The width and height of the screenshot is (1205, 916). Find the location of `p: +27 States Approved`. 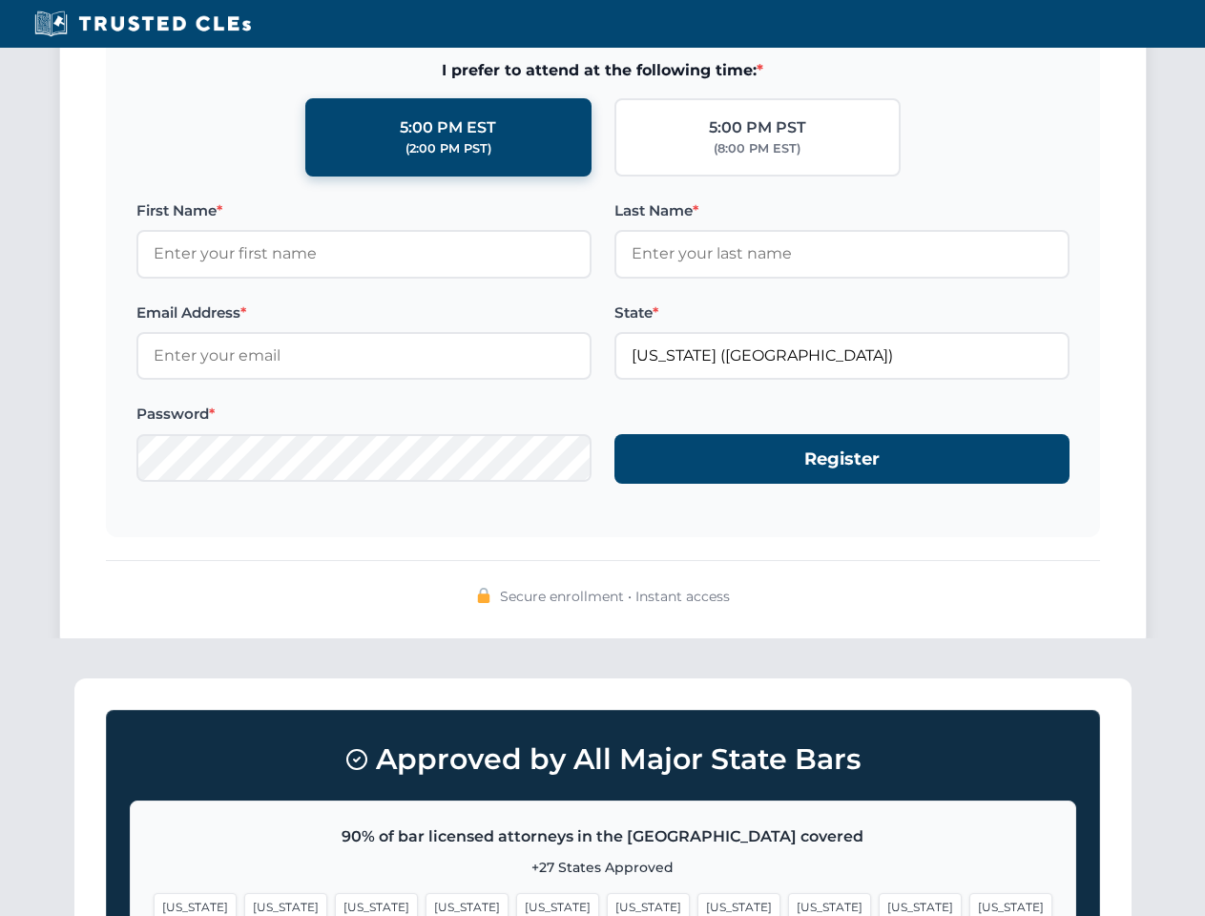

p: +27 States Approved is located at coordinates (603, 867).